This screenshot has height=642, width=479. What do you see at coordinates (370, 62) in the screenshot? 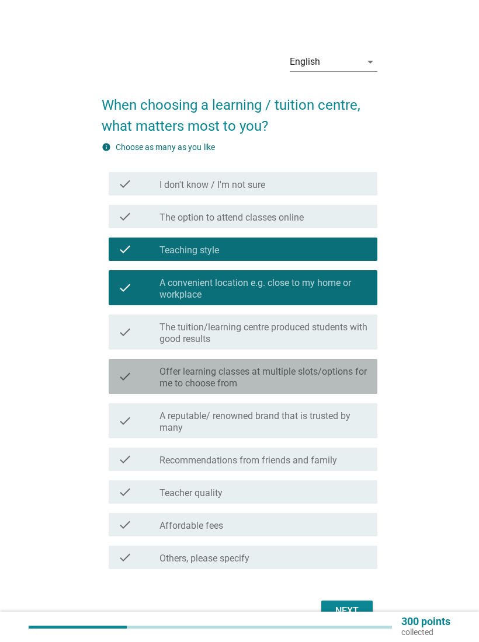
I see `i: arrow_drop_down` at bounding box center [370, 62].